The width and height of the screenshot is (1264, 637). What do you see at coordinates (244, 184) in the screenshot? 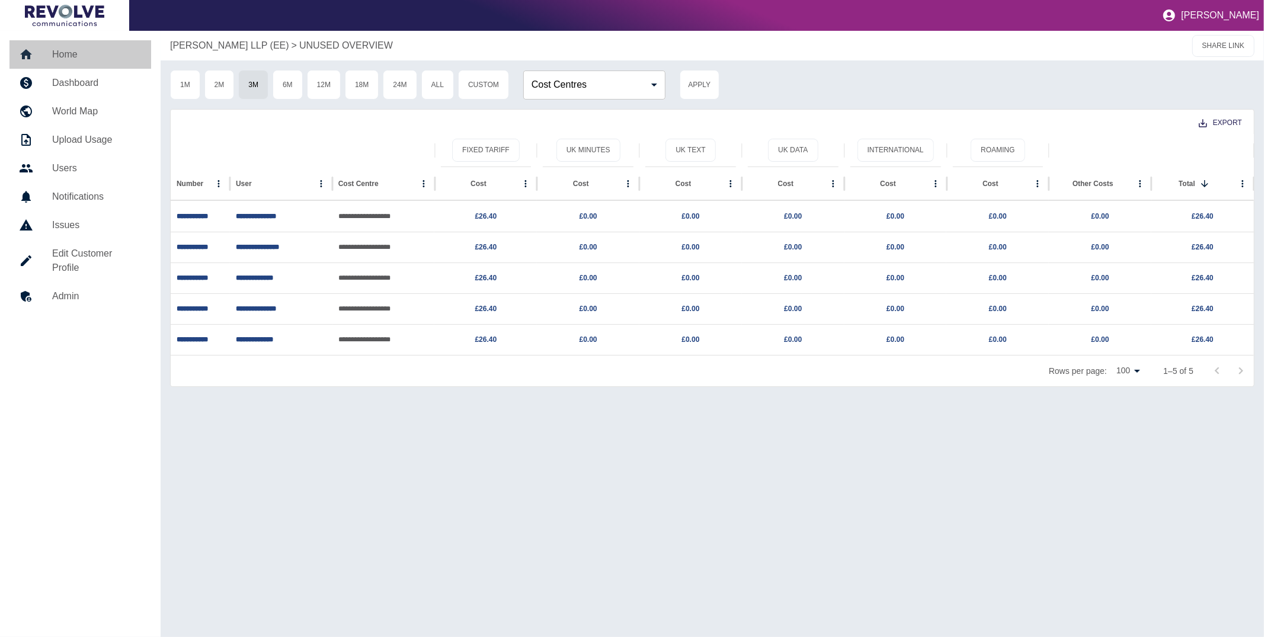
I see `div: User` at bounding box center [244, 184].